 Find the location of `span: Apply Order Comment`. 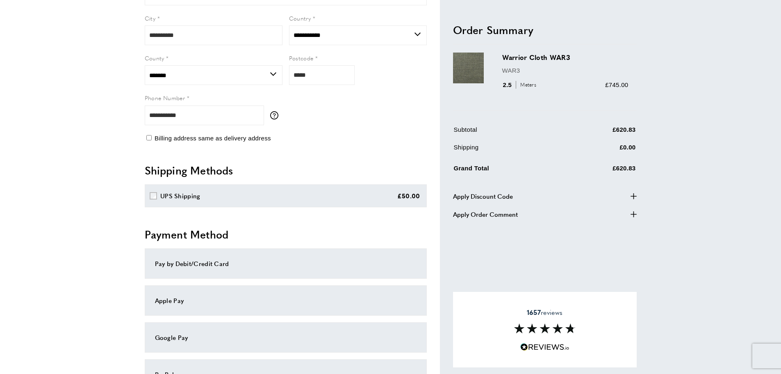

span: Apply Order Comment is located at coordinates (486, 214).